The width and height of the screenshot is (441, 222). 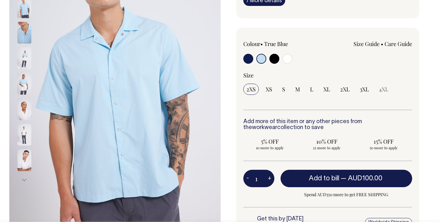 What do you see at coordinates (327, 89) in the screenshot?
I see `span: XL` at bounding box center [327, 89].